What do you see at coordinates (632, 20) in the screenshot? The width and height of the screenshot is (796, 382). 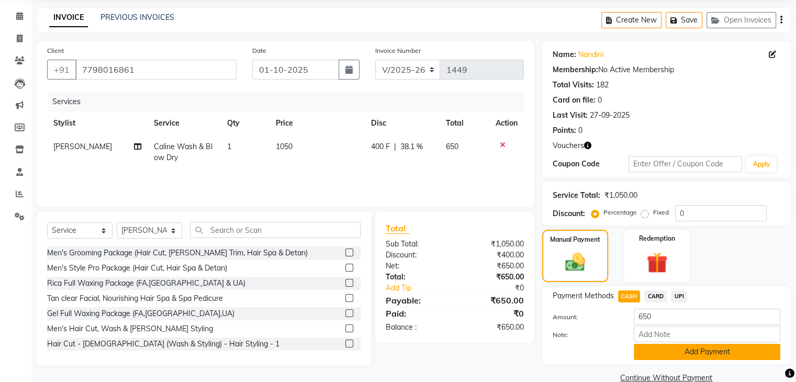 I see `button: Create New` at bounding box center [632, 20].